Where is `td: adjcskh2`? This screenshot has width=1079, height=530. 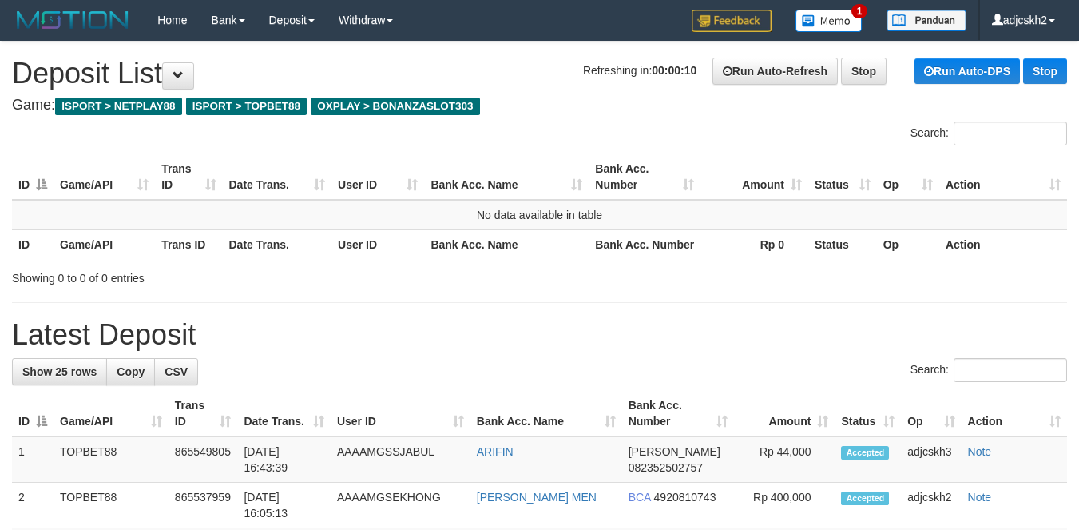
td: adjcskh2 is located at coordinates (931, 505).